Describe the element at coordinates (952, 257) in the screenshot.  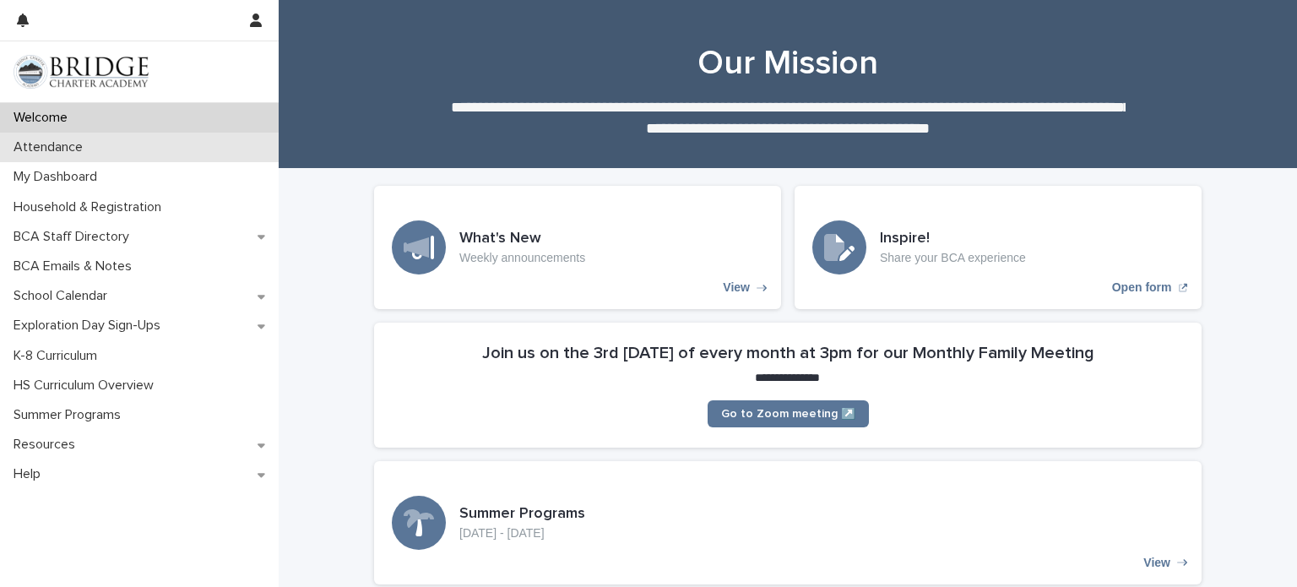
I see `p: Share your BCA experience` at that location.